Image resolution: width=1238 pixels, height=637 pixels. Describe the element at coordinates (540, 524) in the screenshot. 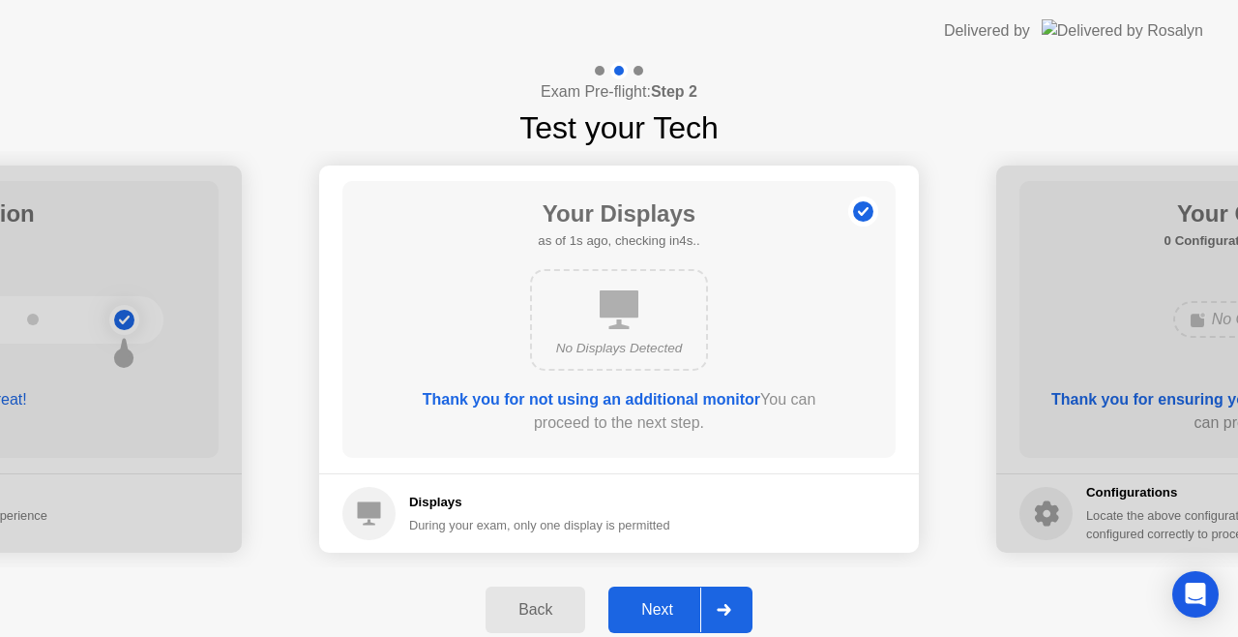

I see `div: During your exam, only one display is permitted` at that location.